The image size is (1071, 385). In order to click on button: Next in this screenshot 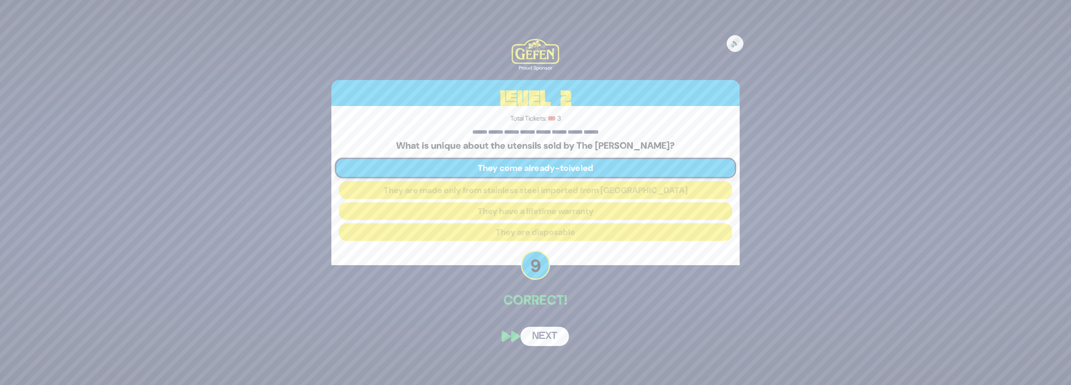, I will do `click(545, 336)`.